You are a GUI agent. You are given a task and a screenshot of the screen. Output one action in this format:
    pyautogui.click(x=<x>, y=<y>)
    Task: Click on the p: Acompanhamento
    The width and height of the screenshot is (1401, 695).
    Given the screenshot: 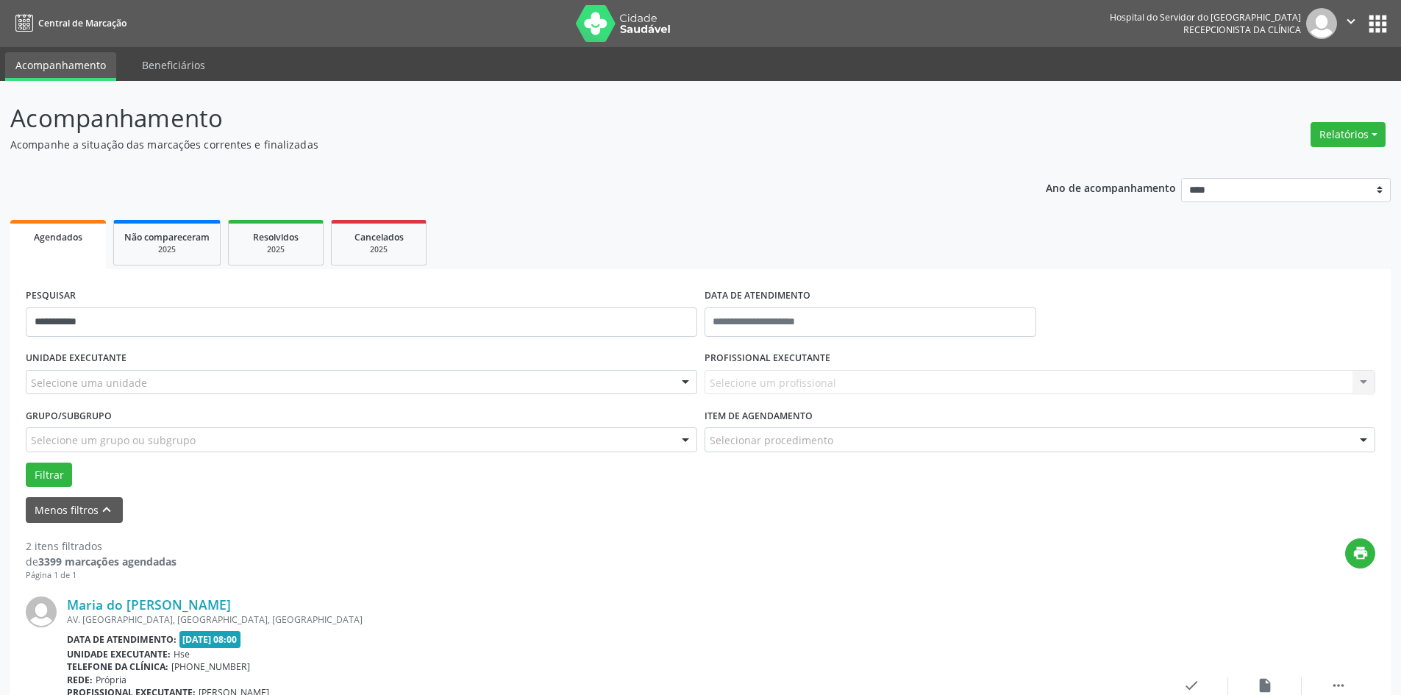 What is the action you would take?
    pyautogui.click(x=493, y=118)
    